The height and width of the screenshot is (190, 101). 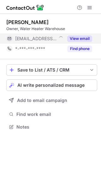 I want to click on button: save-profile-one-click, so click(x=52, y=70).